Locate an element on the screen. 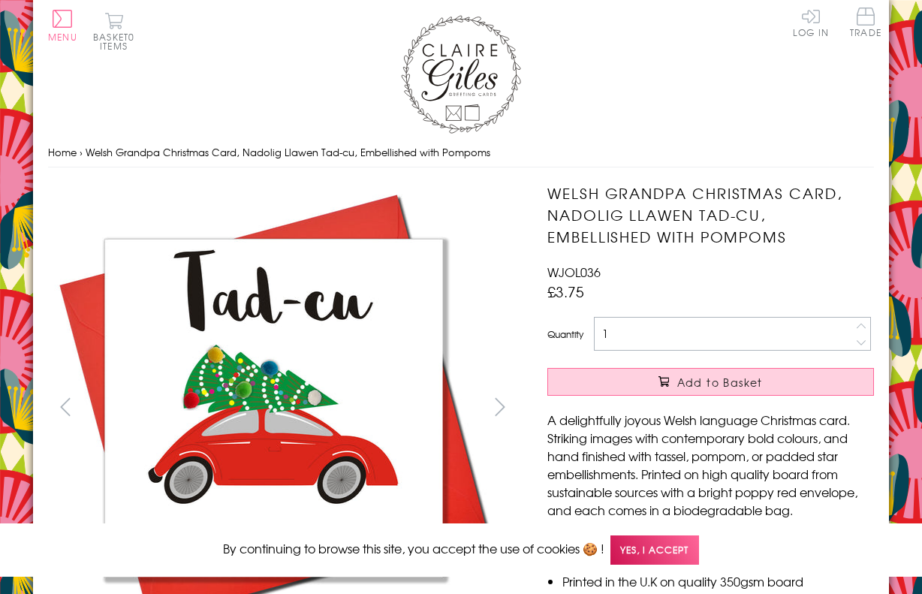 The image size is (922, 594). span: Trade is located at coordinates (866, 22).